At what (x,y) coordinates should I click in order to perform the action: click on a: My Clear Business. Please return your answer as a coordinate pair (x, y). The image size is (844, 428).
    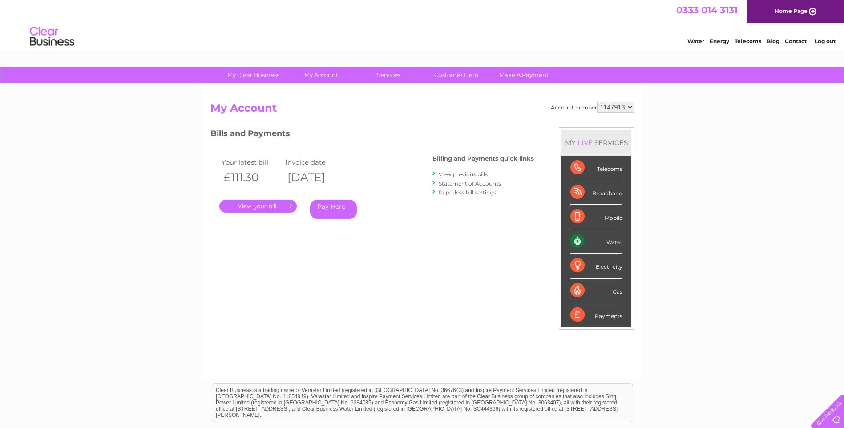
    Looking at the image, I should click on (253, 75).